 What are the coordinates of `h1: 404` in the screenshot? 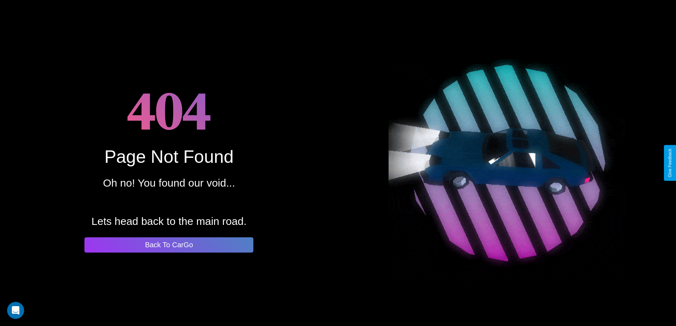 It's located at (169, 110).